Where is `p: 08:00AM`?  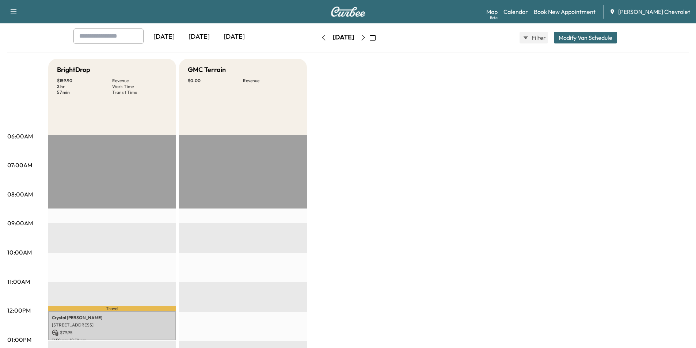 p: 08:00AM is located at coordinates (20, 194).